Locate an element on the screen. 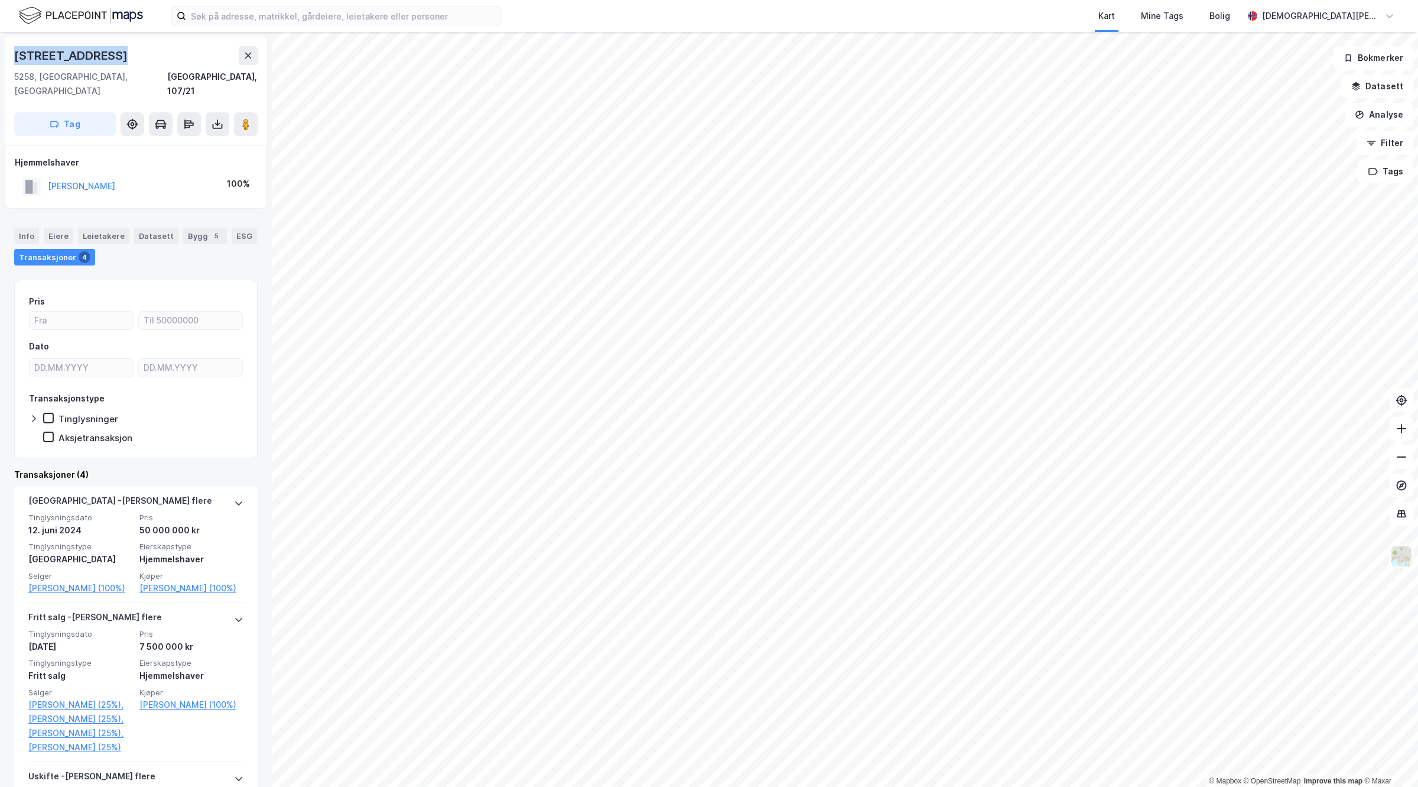 This screenshot has height=787, width=1418. div: Leietakere is located at coordinates (103, 236).